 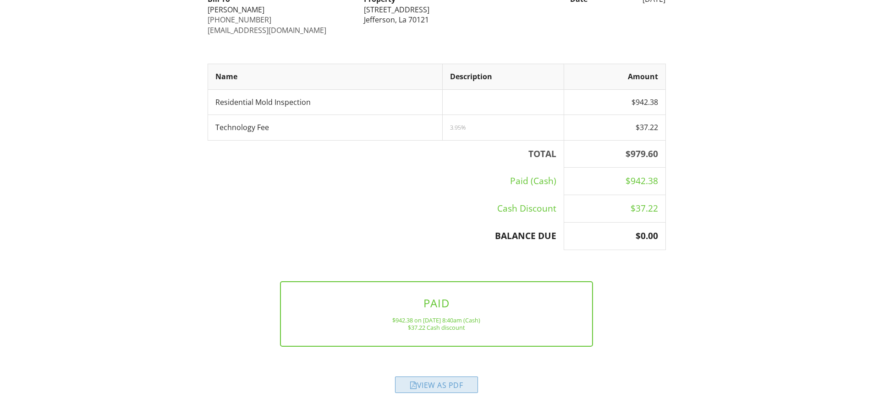 What do you see at coordinates (436, 385) in the screenshot?
I see `div: View as PDF` at bounding box center [436, 385].